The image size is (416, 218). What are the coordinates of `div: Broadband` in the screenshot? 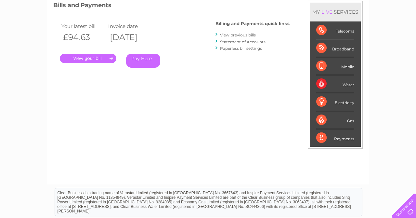 It's located at (335, 48).